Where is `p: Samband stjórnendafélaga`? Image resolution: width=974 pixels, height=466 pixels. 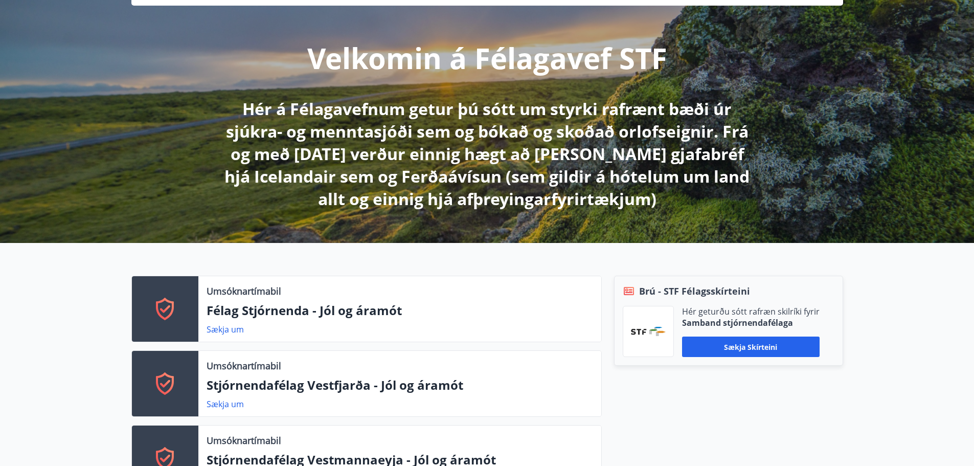
p: Samband stjórnendafélaga is located at coordinates (750, 323).